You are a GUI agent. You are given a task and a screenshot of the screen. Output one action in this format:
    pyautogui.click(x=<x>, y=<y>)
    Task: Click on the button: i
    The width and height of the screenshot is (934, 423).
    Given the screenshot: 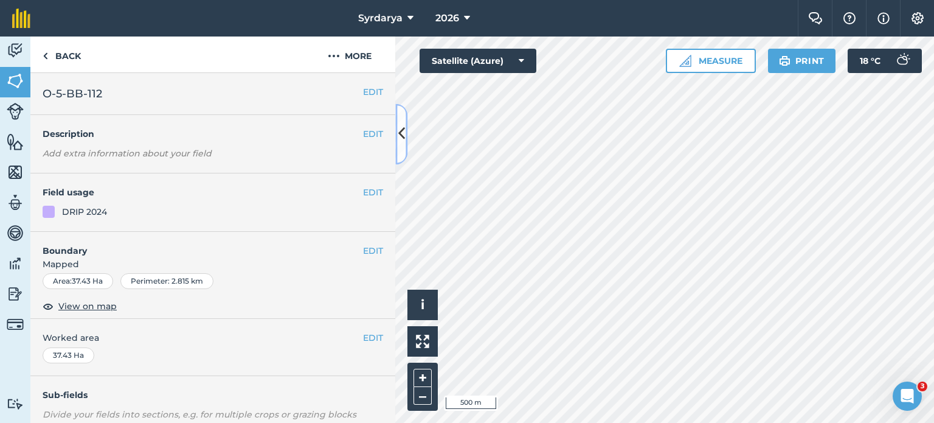 What is the action you would take?
    pyautogui.click(x=423, y=305)
    